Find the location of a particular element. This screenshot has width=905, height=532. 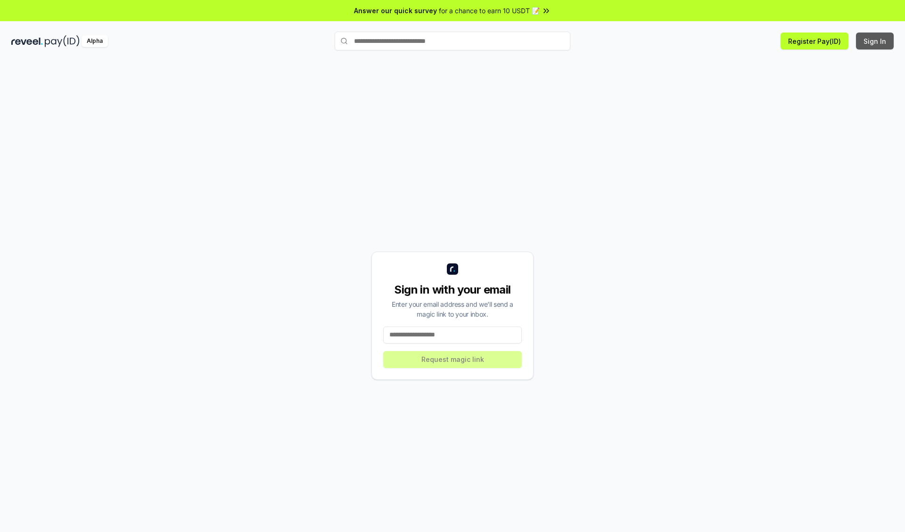

div: Alpha is located at coordinates (95, 41).